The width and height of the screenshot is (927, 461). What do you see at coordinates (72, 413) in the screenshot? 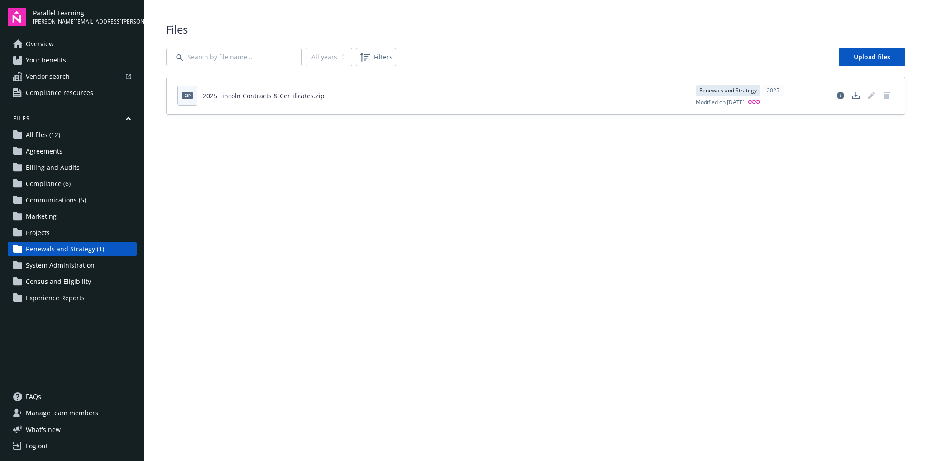
I see `a: Manage team members` at bounding box center [72, 413].